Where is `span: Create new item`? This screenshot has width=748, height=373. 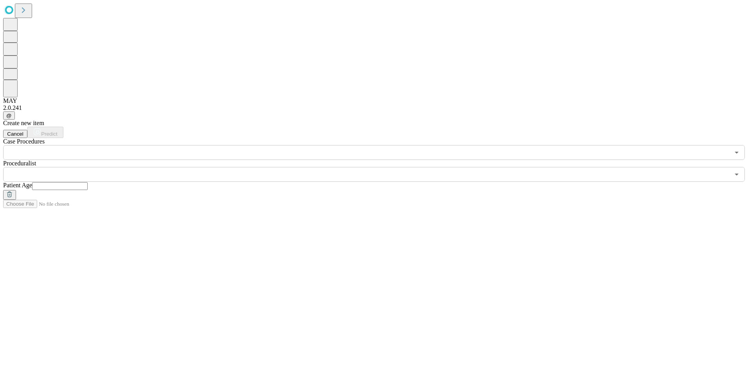 span: Create new item is located at coordinates (23, 123).